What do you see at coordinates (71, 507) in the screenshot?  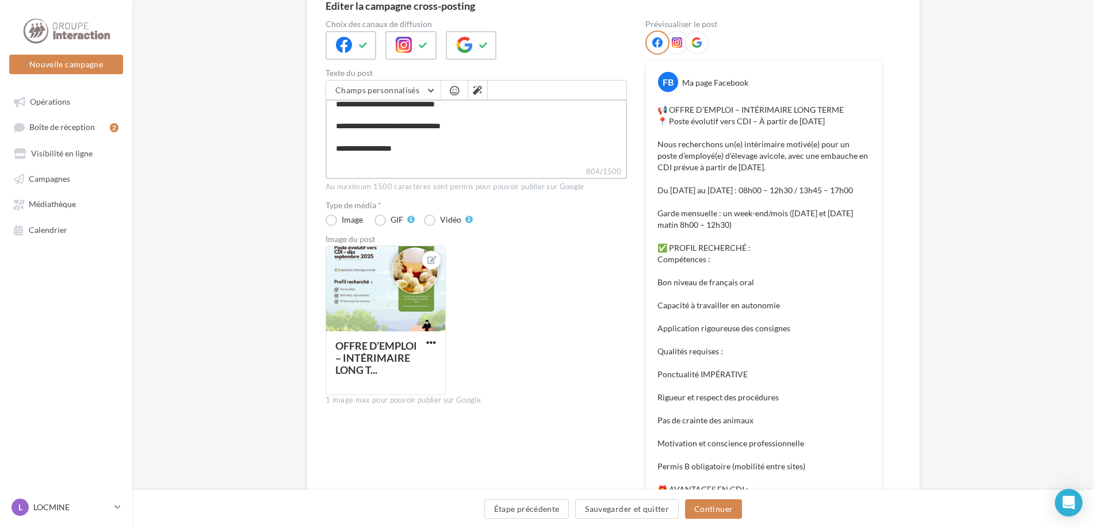 I see `p: LOCMINE` at bounding box center [71, 507].